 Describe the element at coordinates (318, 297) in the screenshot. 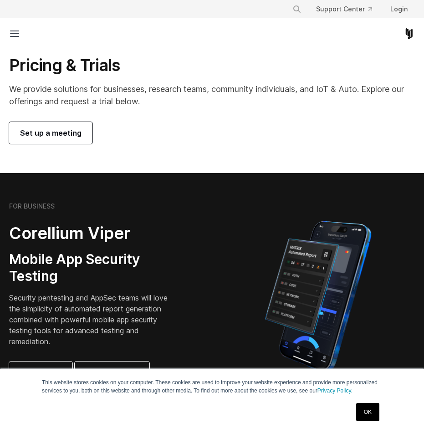

I see `img: Corellium MATRIX automated report on iPhone showing app vulnerability test results across securit...` at that location.